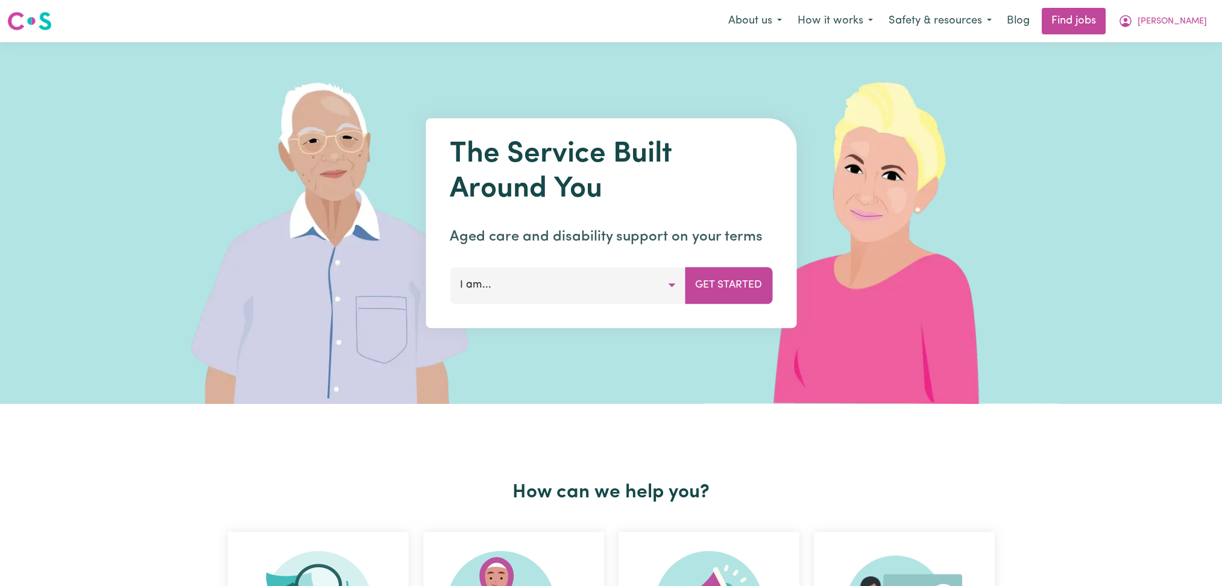  Describe the element at coordinates (1163, 21) in the screenshot. I see `button: My Account` at that location.